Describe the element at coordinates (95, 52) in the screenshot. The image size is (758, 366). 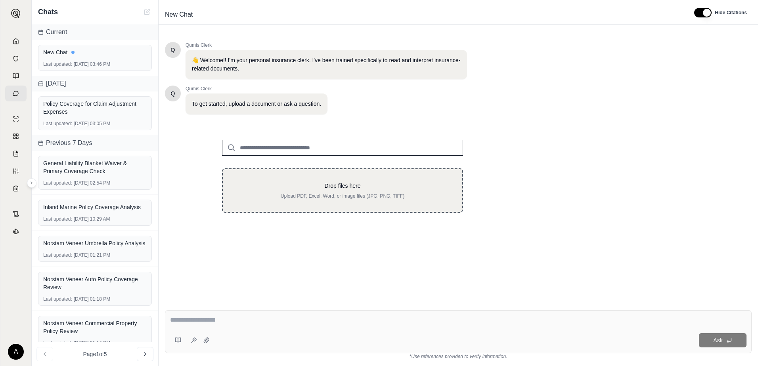
I see `div: New Chat` at that location.